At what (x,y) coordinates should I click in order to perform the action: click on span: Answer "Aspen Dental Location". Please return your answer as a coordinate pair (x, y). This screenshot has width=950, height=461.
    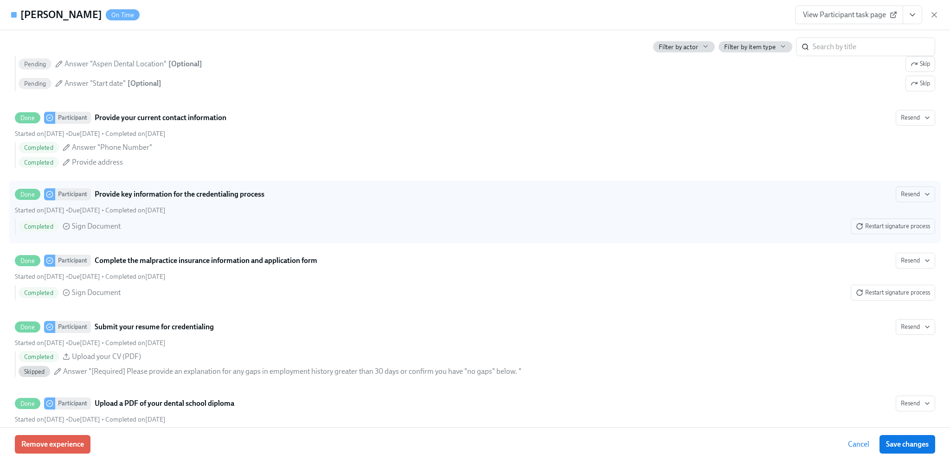
    Looking at the image, I should click on (116, 64).